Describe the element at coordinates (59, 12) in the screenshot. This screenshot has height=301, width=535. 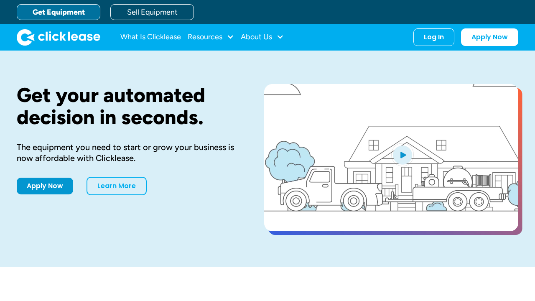
I see `a: Get Equipment` at that location.